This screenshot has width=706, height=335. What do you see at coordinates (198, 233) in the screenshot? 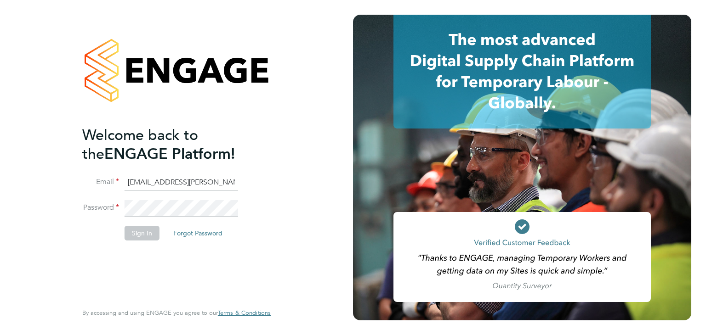
I see `button: Forgot Password` at bounding box center [198, 233].